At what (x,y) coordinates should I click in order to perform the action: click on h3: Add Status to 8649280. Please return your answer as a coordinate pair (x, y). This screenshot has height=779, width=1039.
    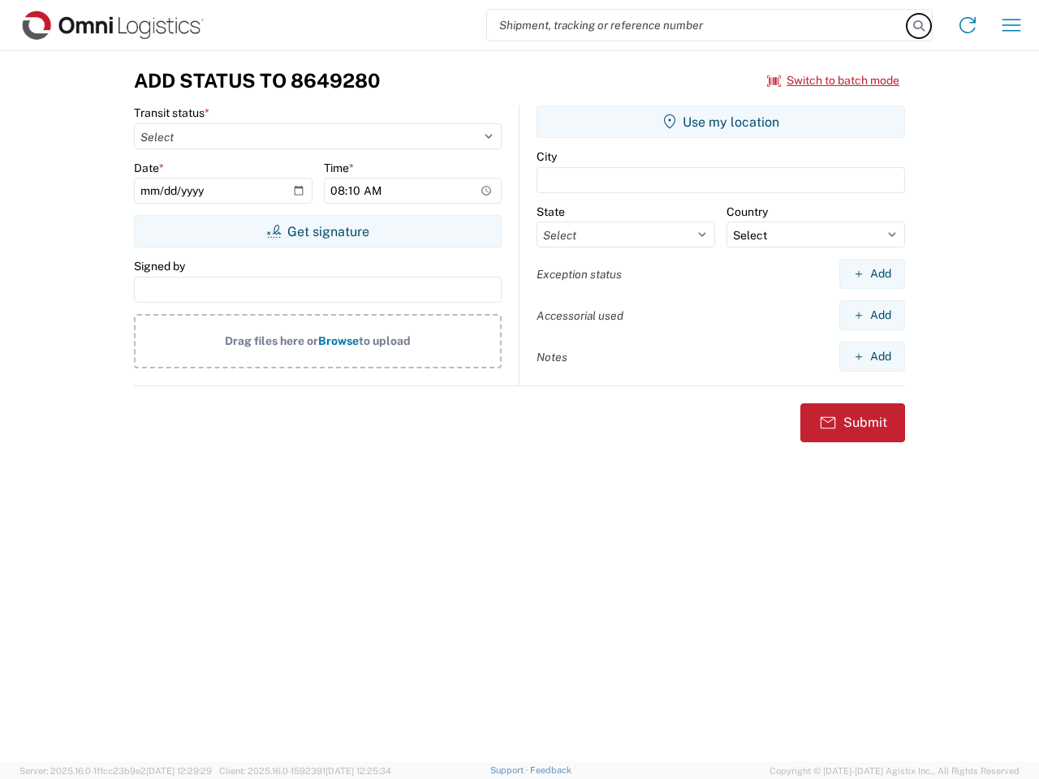
    Looking at the image, I should click on (256, 80).